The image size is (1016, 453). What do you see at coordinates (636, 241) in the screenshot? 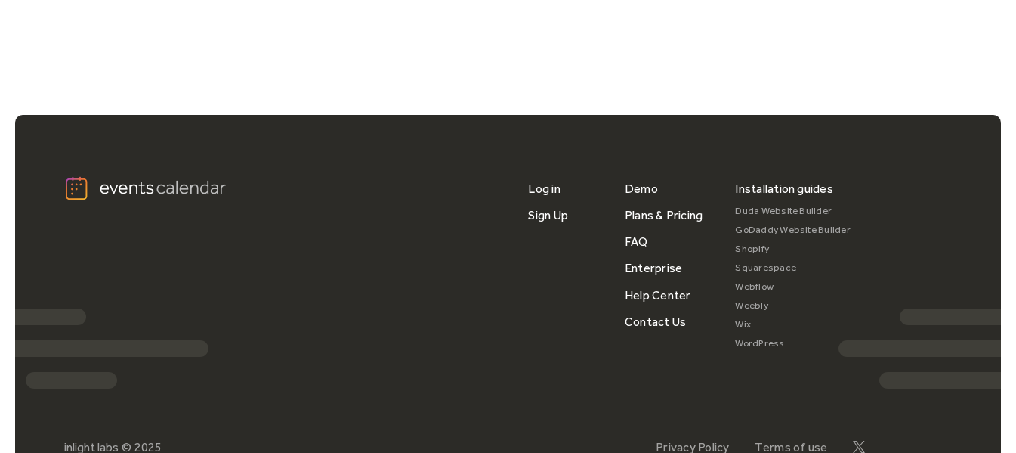
I see `a: FAQ` at bounding box center [636, 241].